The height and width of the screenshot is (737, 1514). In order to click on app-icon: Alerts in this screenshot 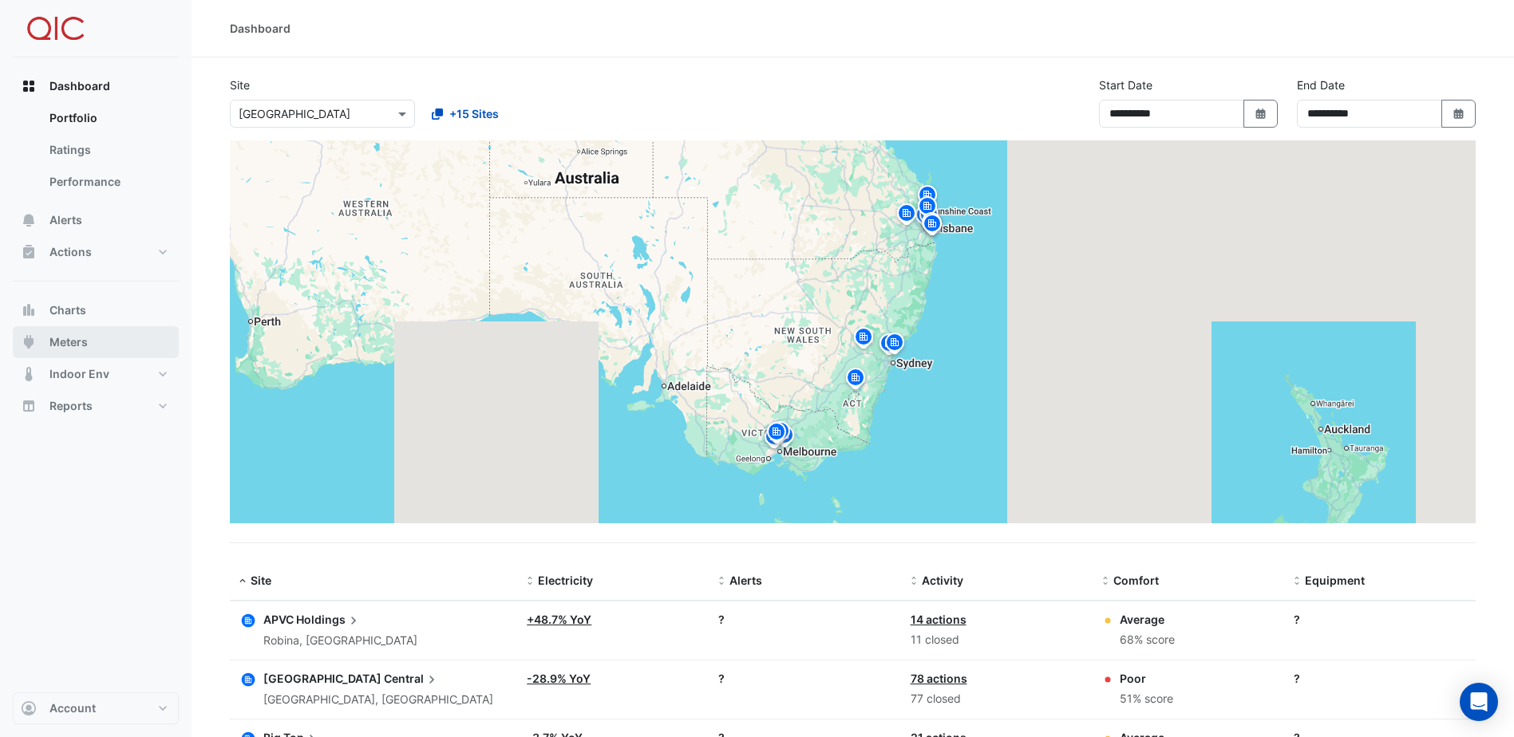, I will do `click(29, 220)`.